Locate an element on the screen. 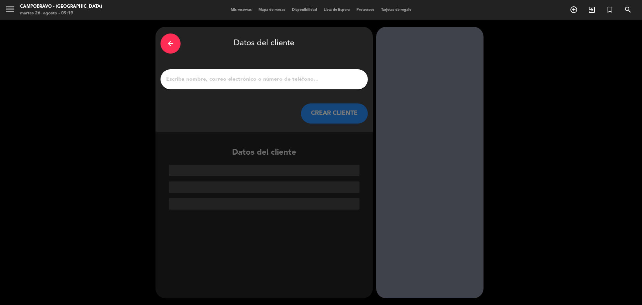 Image resolution: width=642 pixels, height=305 pixels. i: turned_in_not is located at coordinates (610, 10).